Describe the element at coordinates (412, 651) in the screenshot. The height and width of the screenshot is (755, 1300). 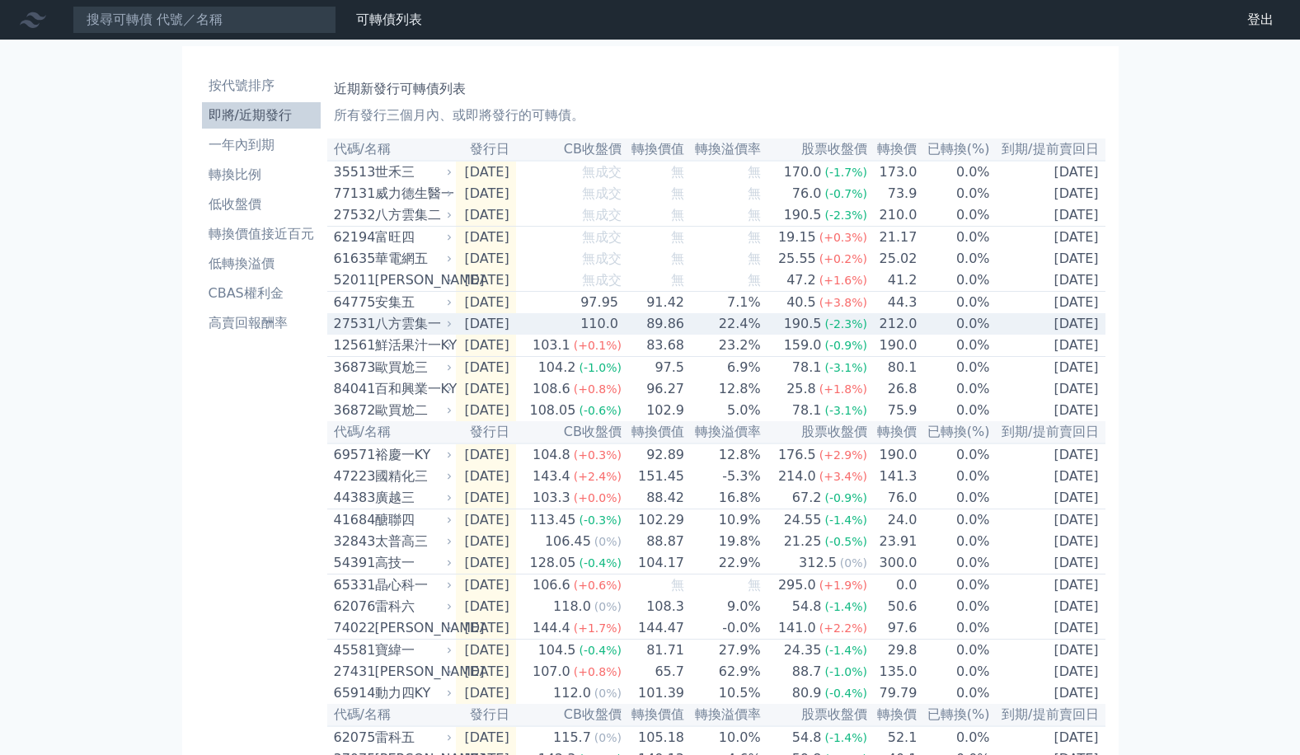
I see `div: 寶緯一` at that location.